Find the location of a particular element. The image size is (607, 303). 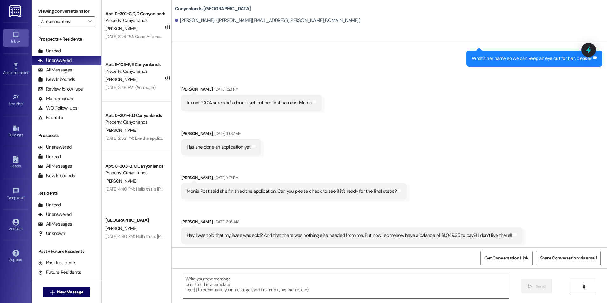

a: Site Visit • is located at coordinates (16, 100).